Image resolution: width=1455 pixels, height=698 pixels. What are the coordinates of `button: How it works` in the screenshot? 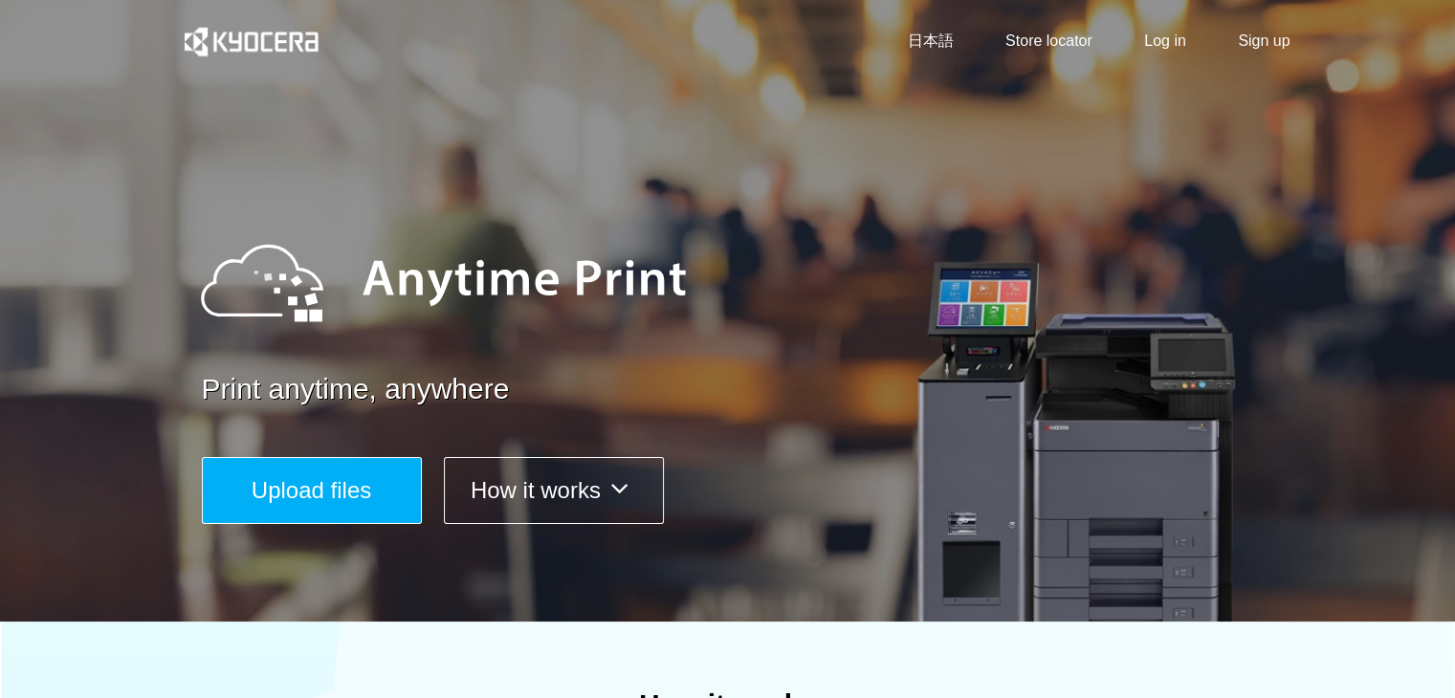 It's located at (554, 491).